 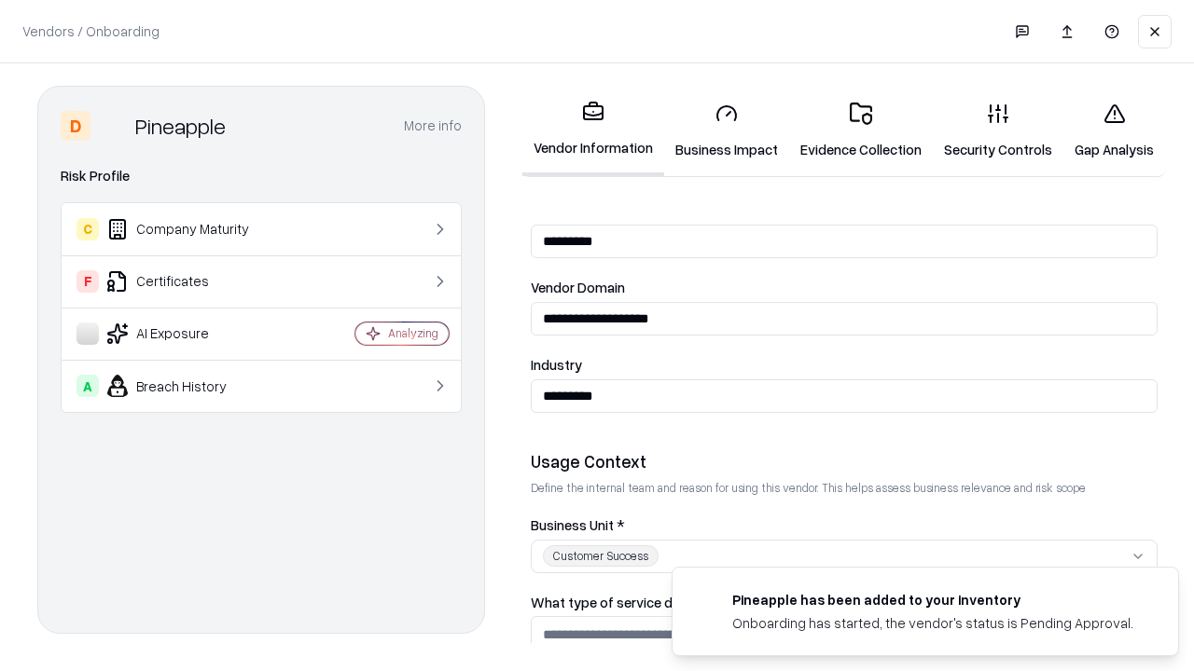 What do you see at coordinates (113, 126) in the screenshot?
I see `img: Pineapple` at bounding box center [113, 126].